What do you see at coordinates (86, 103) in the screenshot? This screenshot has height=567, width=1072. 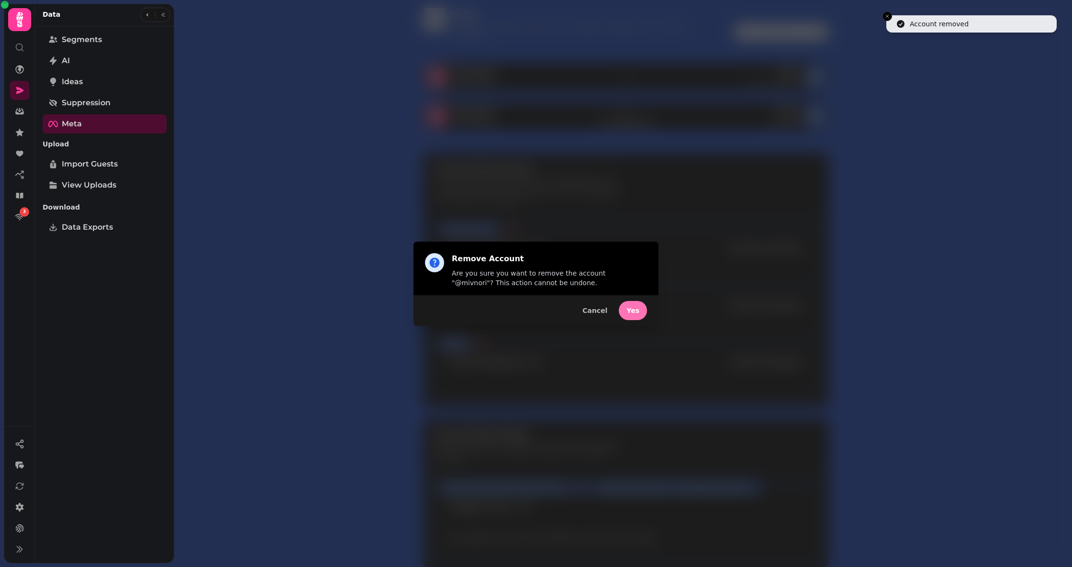 I see `span: Suppression` at bounding box center [86, 103].